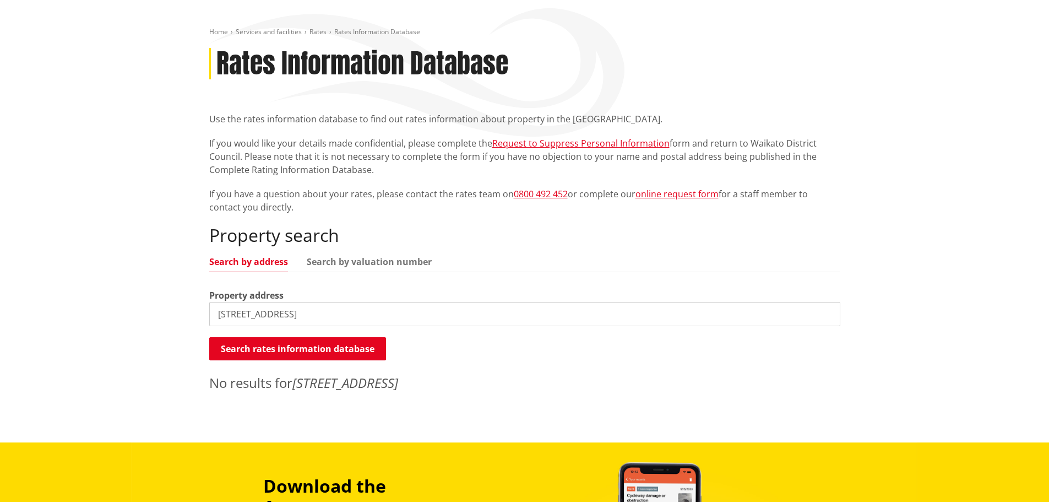 The height and width of the screenshot is (502, 1049). Describe the element at coordinates (677, 194) in the screenshot. I see `a: online request form` at that location.